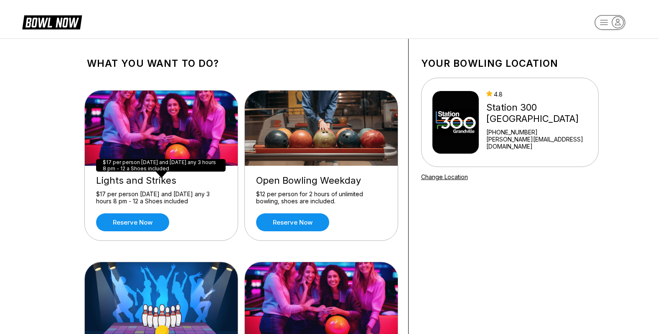  Describe the element at coordinates (445, 177) in the screenshot. I see `a: Change Location` at that location.